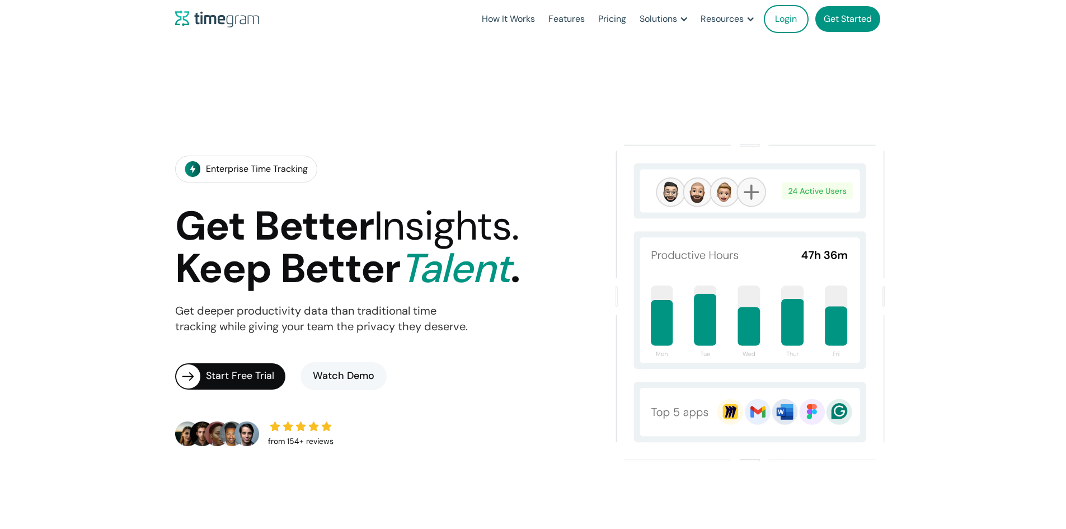 Image resolution: width=1066 pixels, height=529 pixels. What do you see at coordinates (722, 19) in the screenshot?
I see `div: Resources` at bounding box center [722, 19].